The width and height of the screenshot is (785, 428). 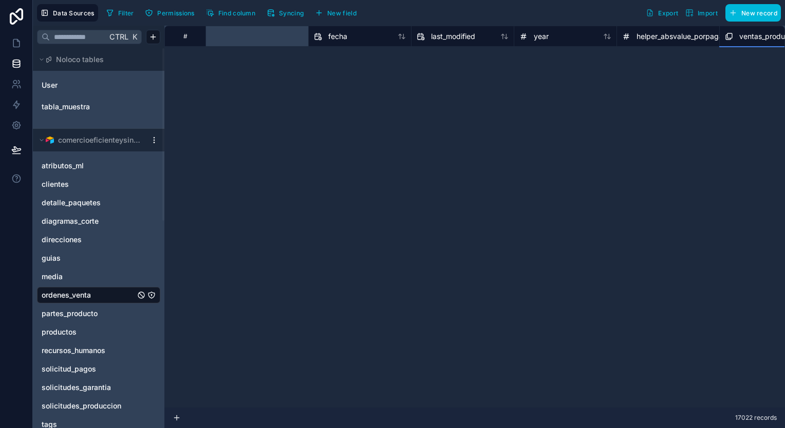 I want to click on a: tabla_muestra, so click(x=83, y=107).